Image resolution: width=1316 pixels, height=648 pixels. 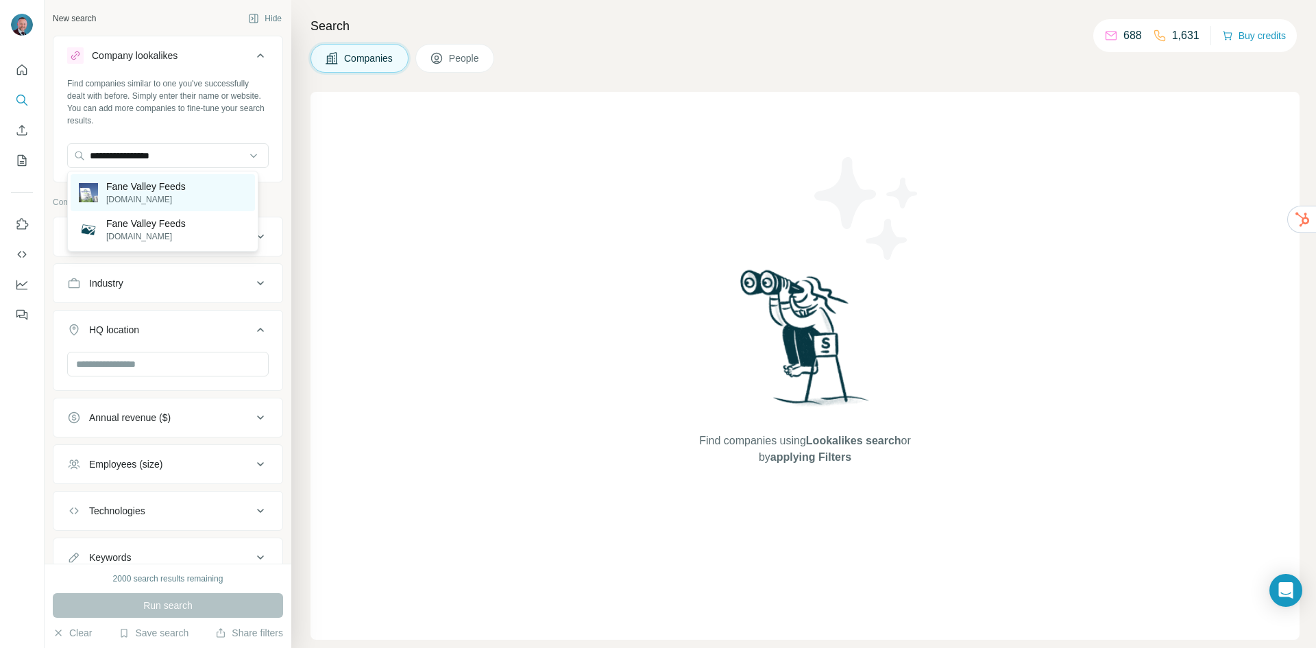 I want to click on button: Company, so click(x=168, y=237).